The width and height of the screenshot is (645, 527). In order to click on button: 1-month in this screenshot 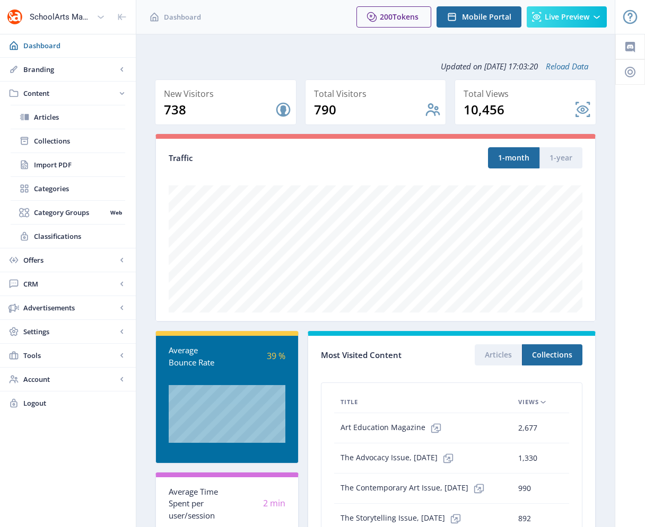, I will do `click(513, 158)`.